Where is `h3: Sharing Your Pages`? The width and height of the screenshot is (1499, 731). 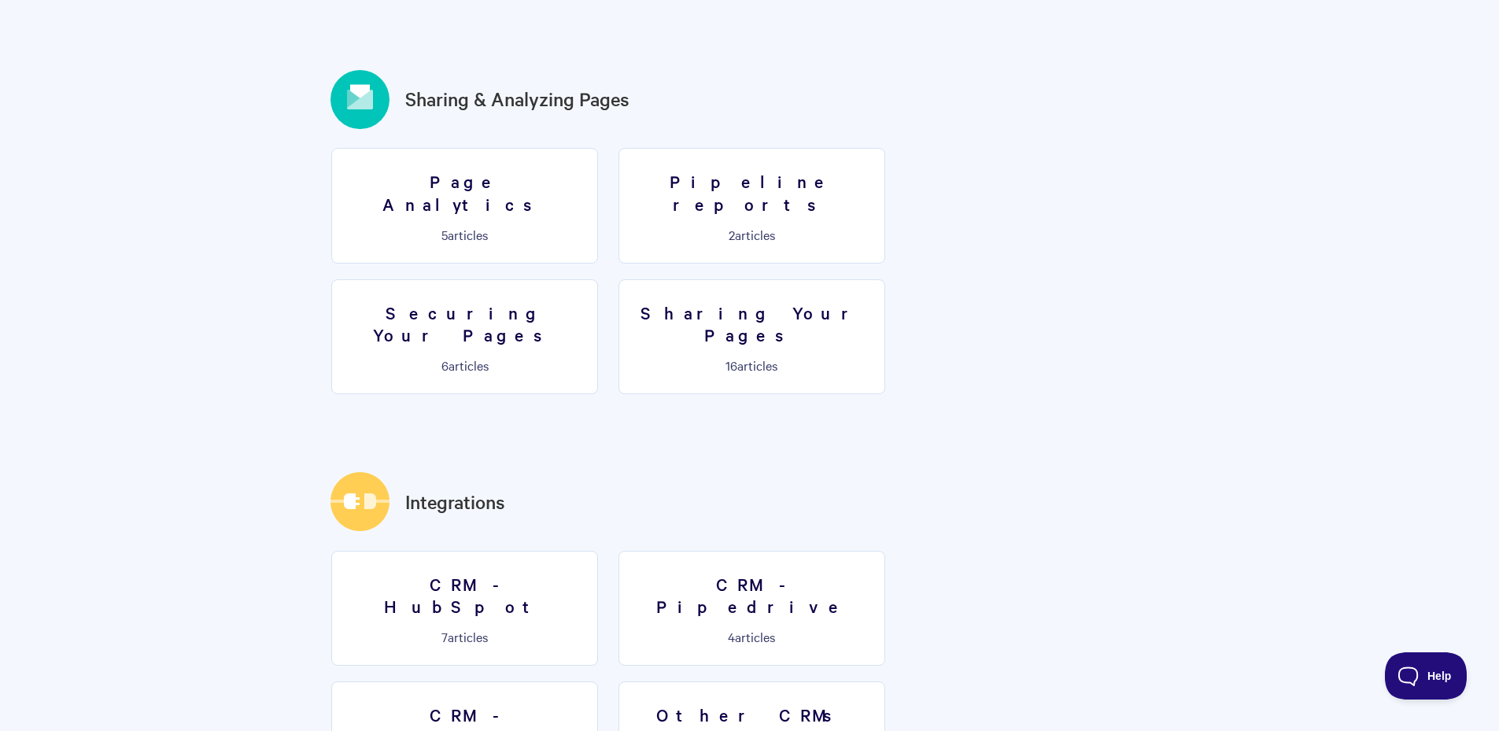
h3: Sharing Your Pages is located at coordinates (751, 323).